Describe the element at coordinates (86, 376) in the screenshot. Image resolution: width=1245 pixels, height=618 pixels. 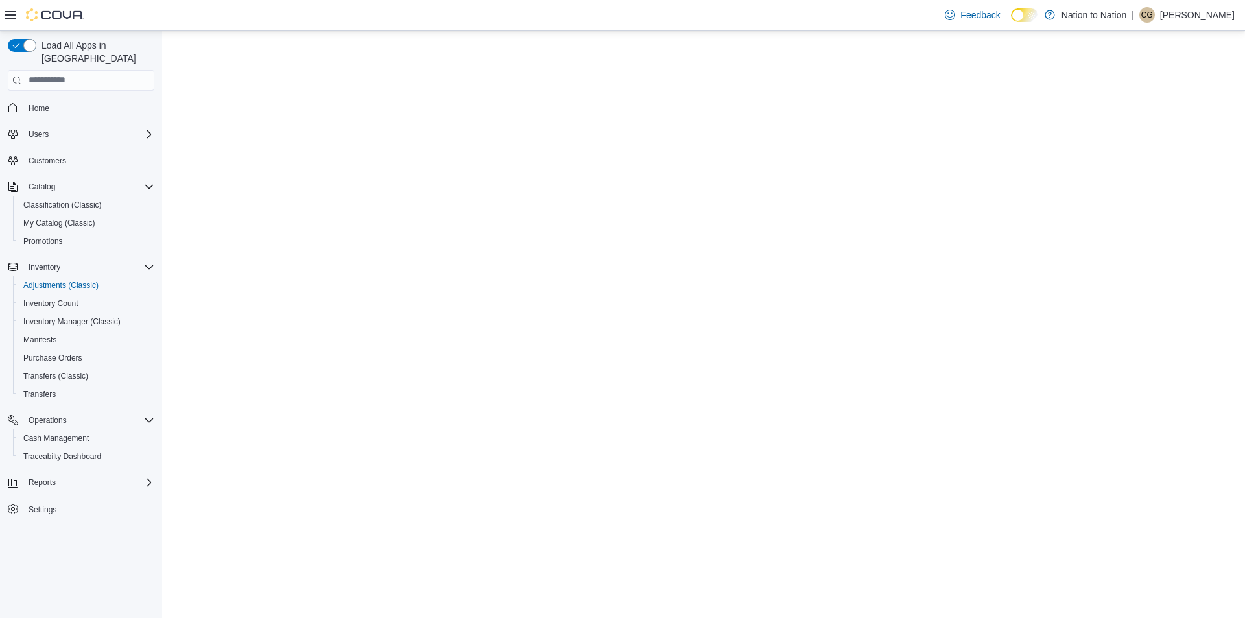
I see `button: Transfers (Classic)` at that location.